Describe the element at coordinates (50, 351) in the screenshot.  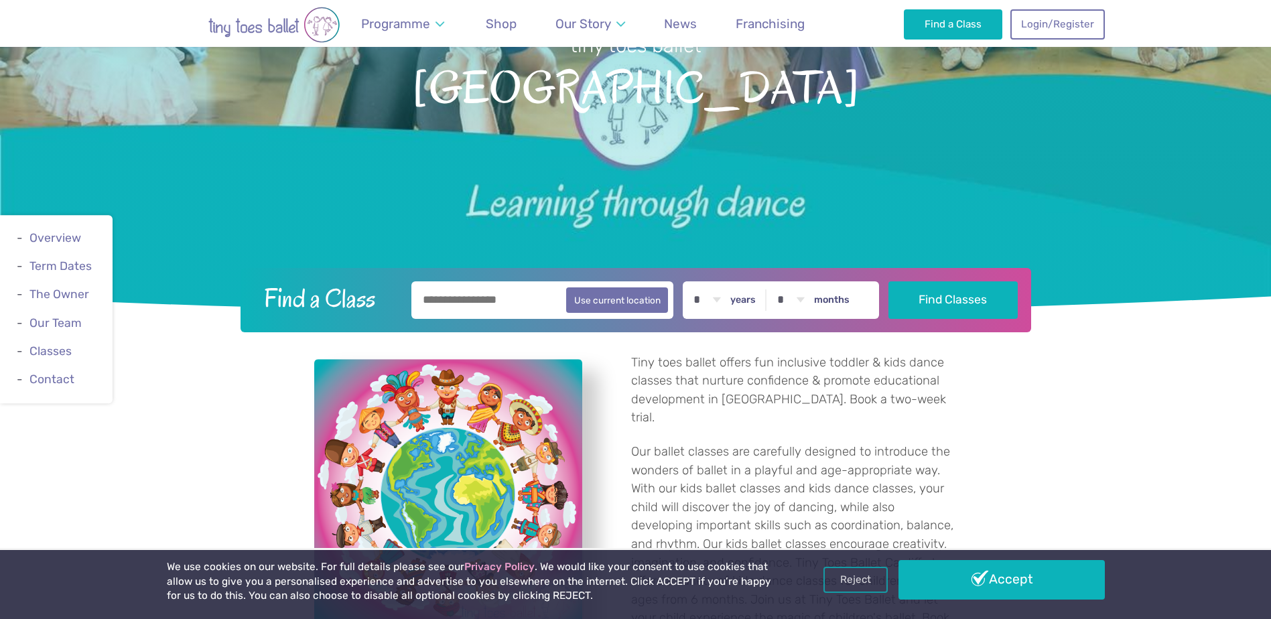
I see `a: Classes` at that location.